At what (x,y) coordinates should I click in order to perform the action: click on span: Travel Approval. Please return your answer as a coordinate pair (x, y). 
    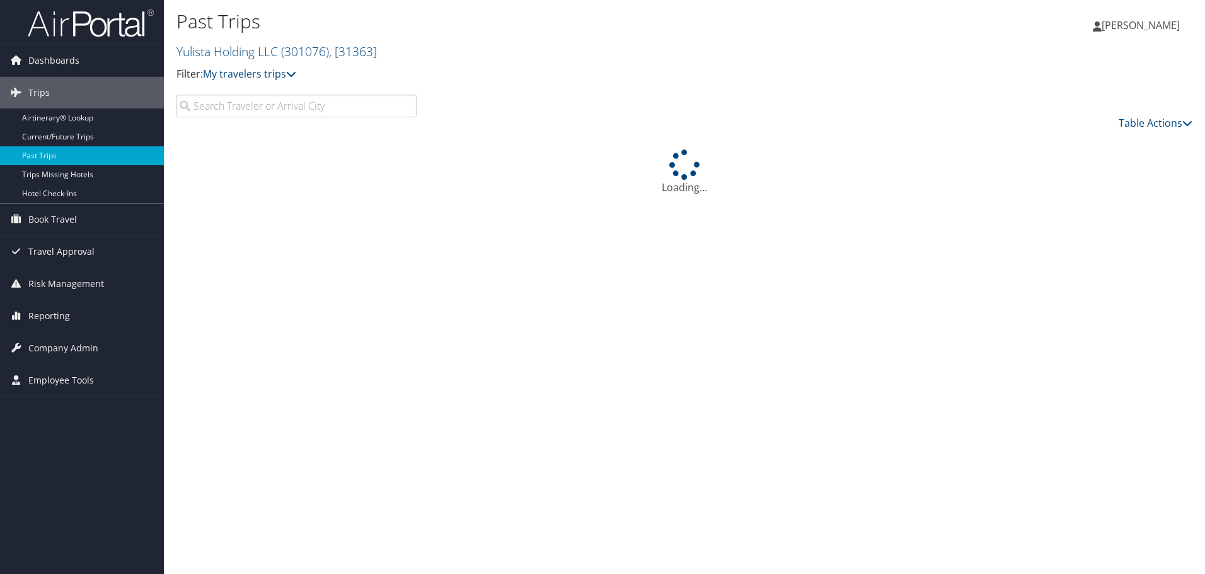
    Looking at the image, I should click on (61, 252).